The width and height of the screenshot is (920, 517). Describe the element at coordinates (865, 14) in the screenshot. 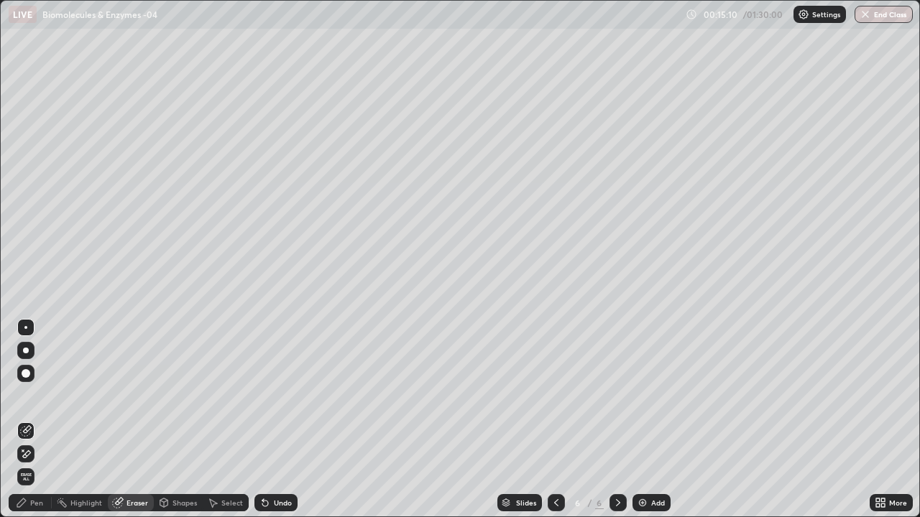

I see `img: end-class-cross` at that location.